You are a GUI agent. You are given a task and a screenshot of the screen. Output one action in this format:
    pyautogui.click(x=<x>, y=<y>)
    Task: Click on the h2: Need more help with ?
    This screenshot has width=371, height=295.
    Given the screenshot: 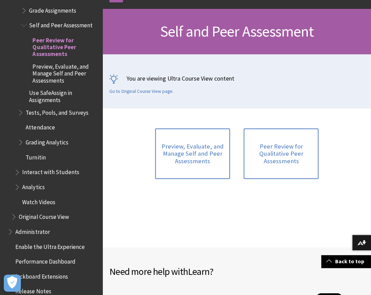 What is the action you would take?
    pyautogui.click(x=237, y=272)
    